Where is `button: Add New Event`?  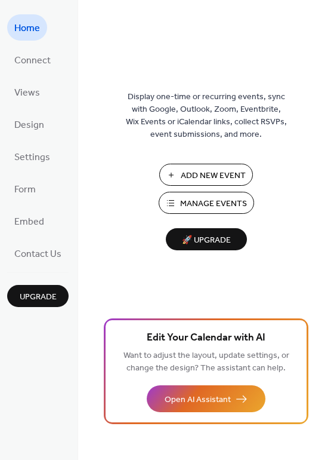 button: Add New Event is located at coordinates (206, 174).